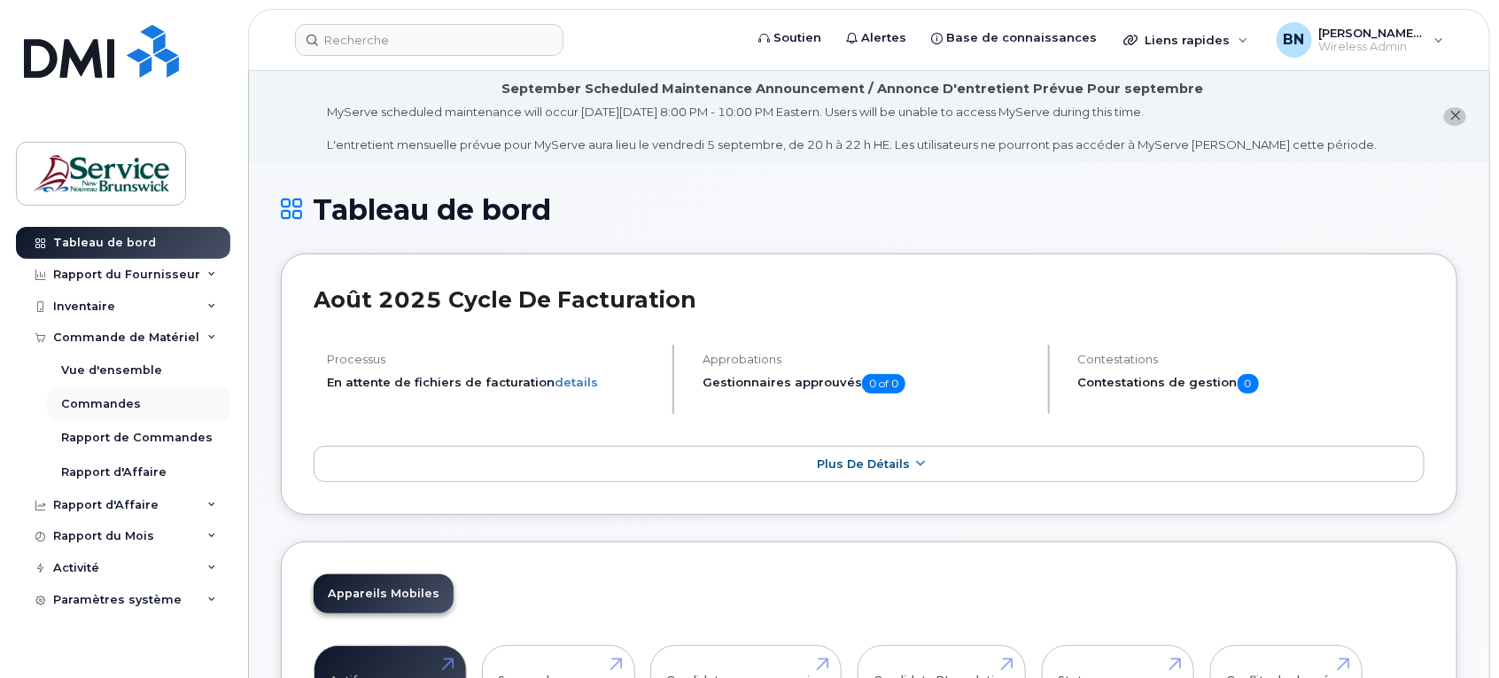 This screenshot has width=1499, height=678. Describe the element at coordinates (492, 359) in the screenshot. I see `h4: Processus` at that location.